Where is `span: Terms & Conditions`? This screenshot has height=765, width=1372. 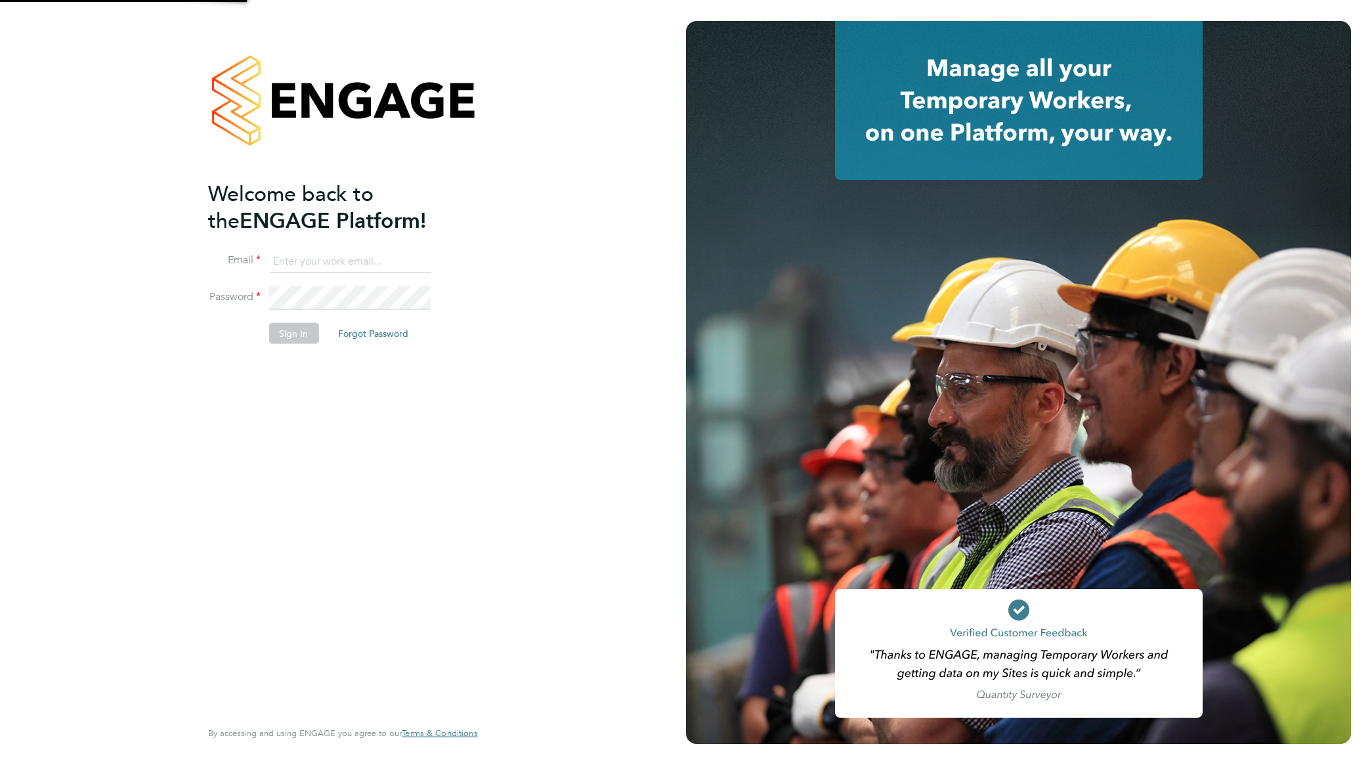
span: Terms & Conditions is located at coordinates (439, 733).